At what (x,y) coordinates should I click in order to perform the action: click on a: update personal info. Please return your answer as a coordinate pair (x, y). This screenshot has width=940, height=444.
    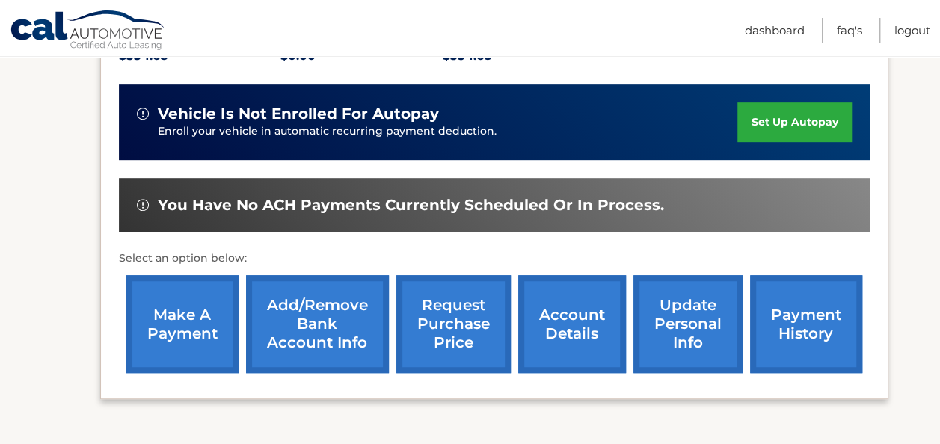
    Looking at the image, I should click on (688, 324).